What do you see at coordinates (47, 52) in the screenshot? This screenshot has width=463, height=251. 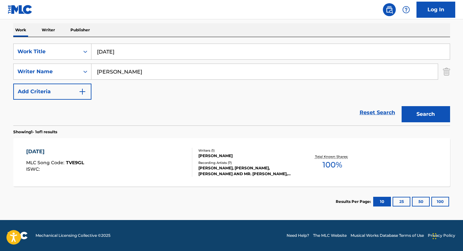 I see `div: Work Title` at bounding box center [47, 52].